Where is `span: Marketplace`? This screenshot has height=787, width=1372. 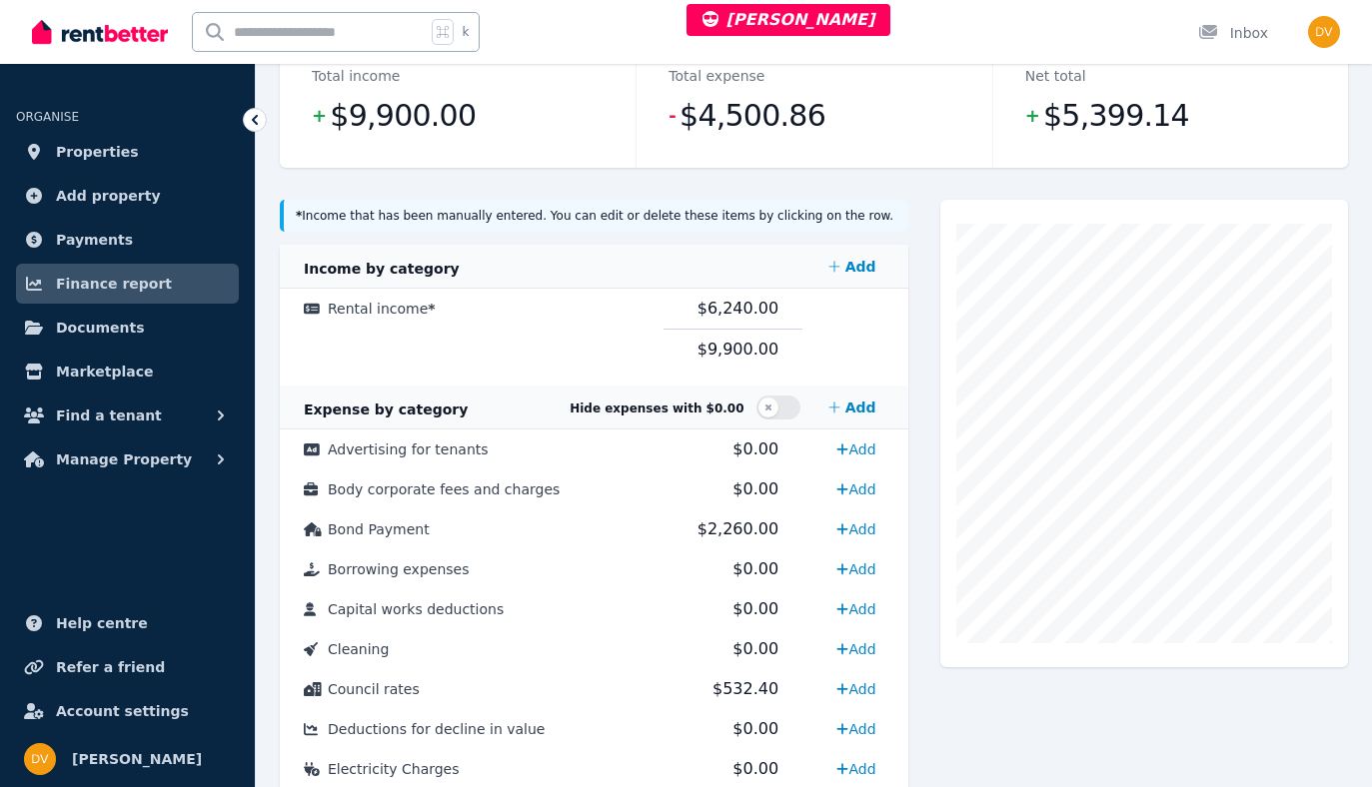 span: Marketplace is located at coordinates (104, 372).